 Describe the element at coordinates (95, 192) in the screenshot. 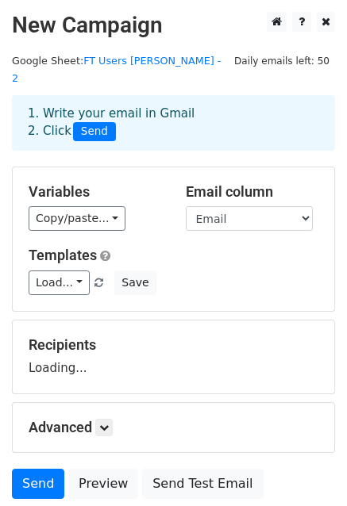

I see `h5: Variables` at that location.